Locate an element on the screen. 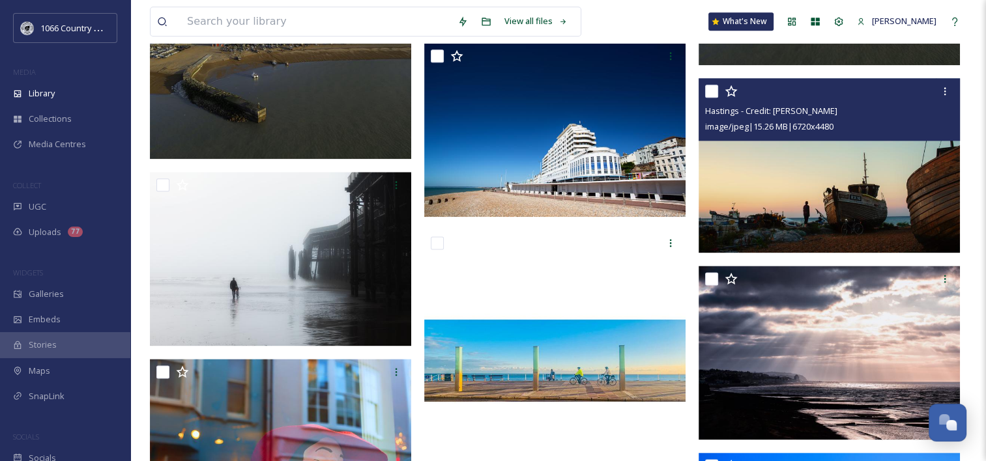 The height and width of the screenshot is (461, 986). span: SOCIALS is located at coordinates (26, 437).